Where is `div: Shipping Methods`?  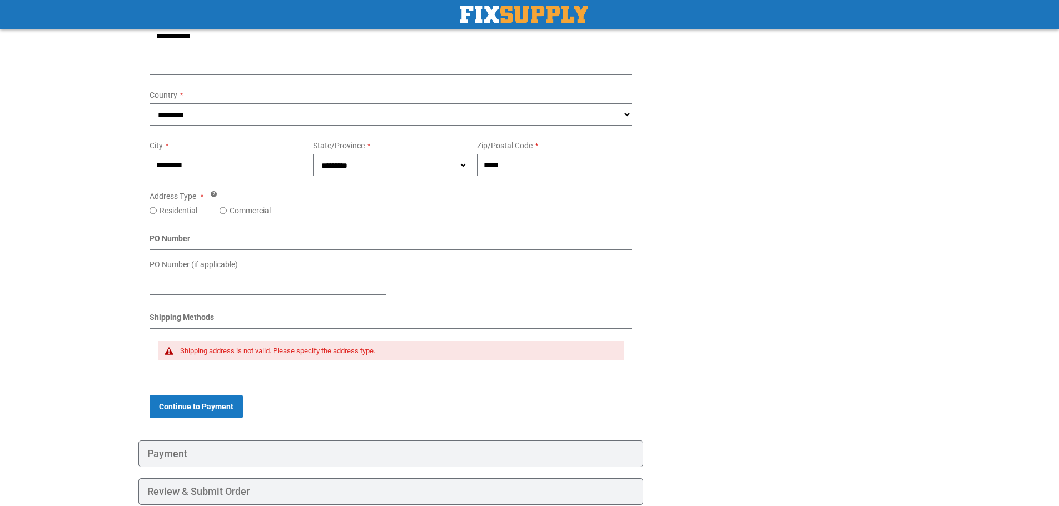
div: Shipping Methods is located at coordinates (391, 320).